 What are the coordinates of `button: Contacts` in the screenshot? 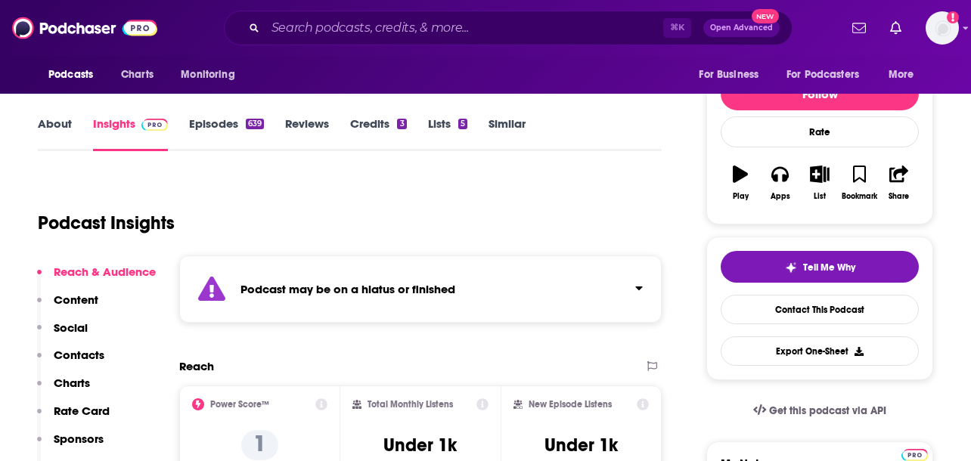 It's located at (70, 361).